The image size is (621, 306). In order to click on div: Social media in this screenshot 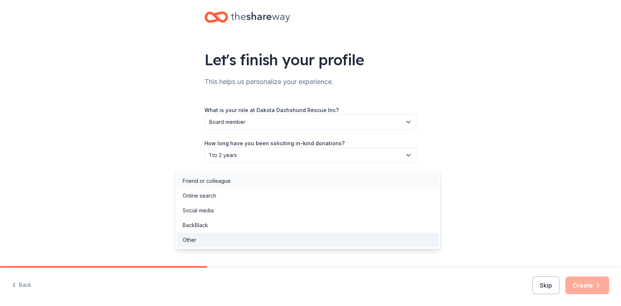, I will do `click(198, 211)`.